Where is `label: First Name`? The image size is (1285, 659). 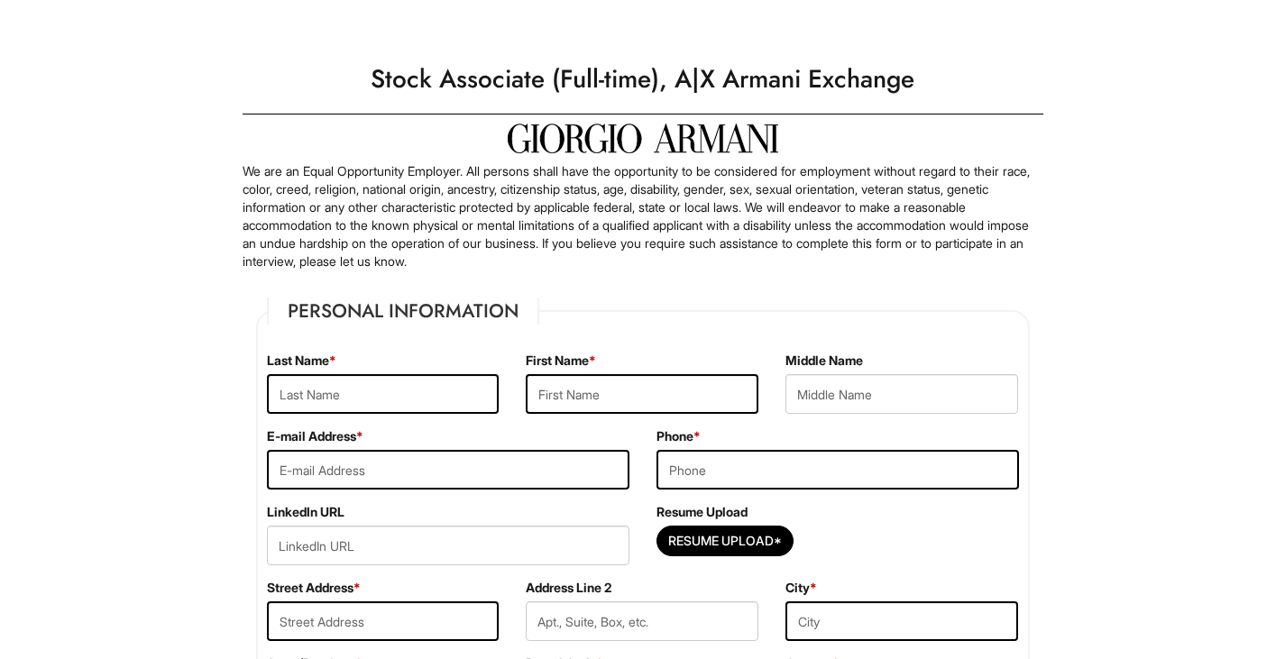
label: First Name is located at coordinates (561, 361).